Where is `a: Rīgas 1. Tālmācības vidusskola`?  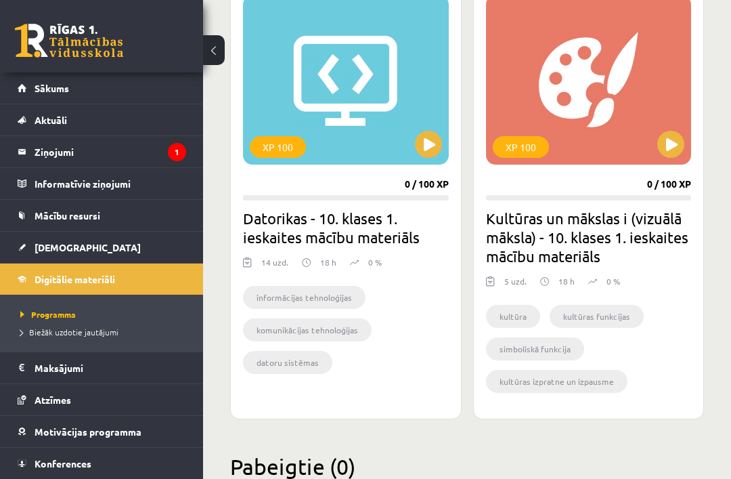
a: Rīgas 1. Tālmācības vidusskola is located at coordinates (69, 41).